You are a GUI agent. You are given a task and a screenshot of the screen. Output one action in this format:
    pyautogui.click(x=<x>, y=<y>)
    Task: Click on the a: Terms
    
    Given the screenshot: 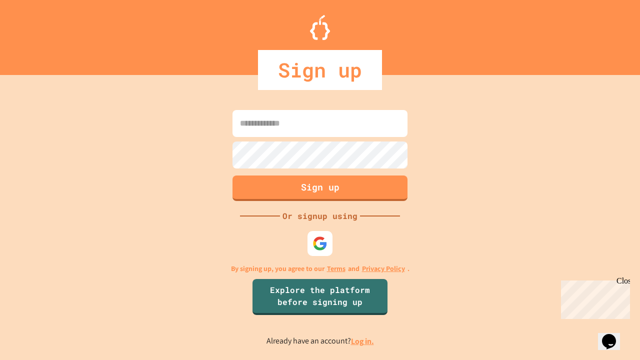 What is the action you would take?
    pyautogui.click(x=336, y=269)
    